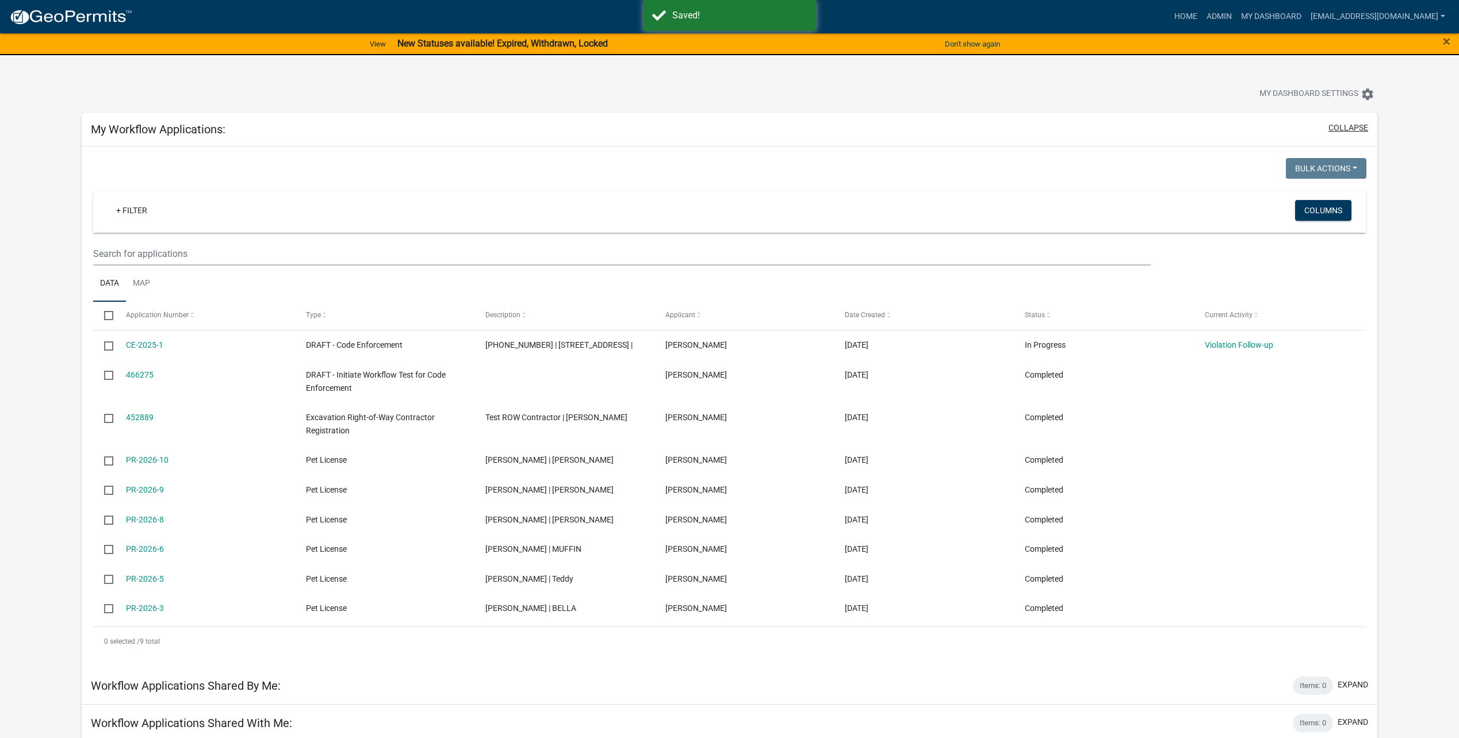  What do you see at coordinates (158, 129) in the screenshot?
I see `h5: My Workflow Applications:` at bounding box center [158, 129].